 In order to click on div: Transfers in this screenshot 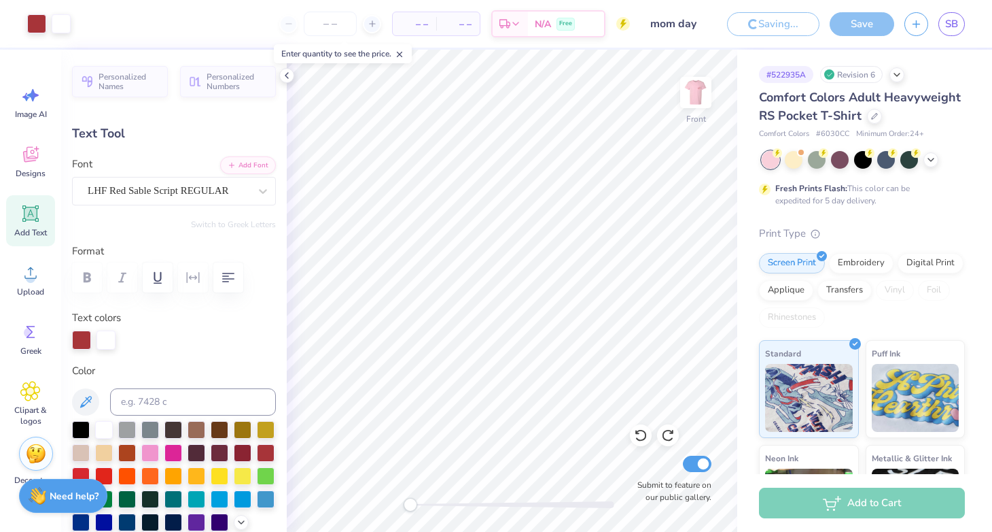, I will do `click(845, 290)`.